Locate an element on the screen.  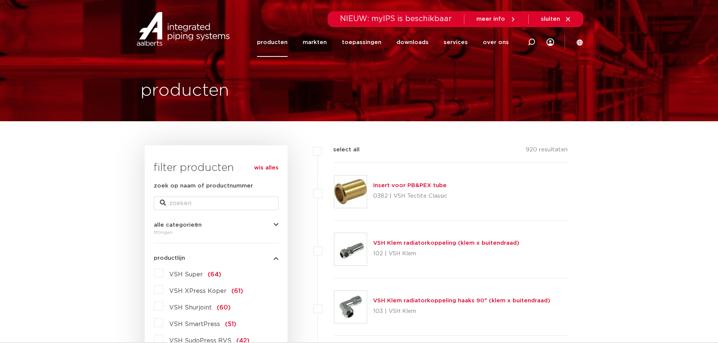
span: (51) is located at coordinates (231, 324).